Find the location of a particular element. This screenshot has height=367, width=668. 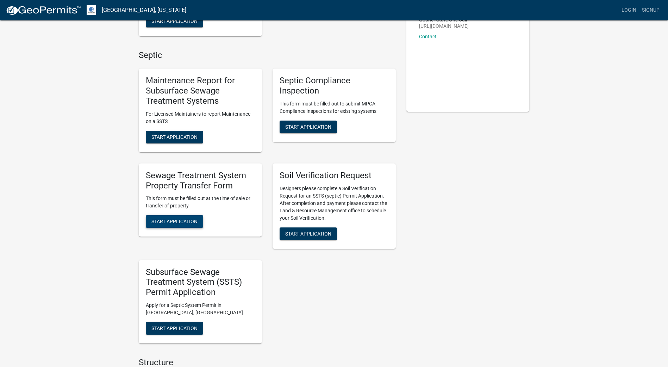

h5: Soil Verification Request is located at coordinates (334, 176).